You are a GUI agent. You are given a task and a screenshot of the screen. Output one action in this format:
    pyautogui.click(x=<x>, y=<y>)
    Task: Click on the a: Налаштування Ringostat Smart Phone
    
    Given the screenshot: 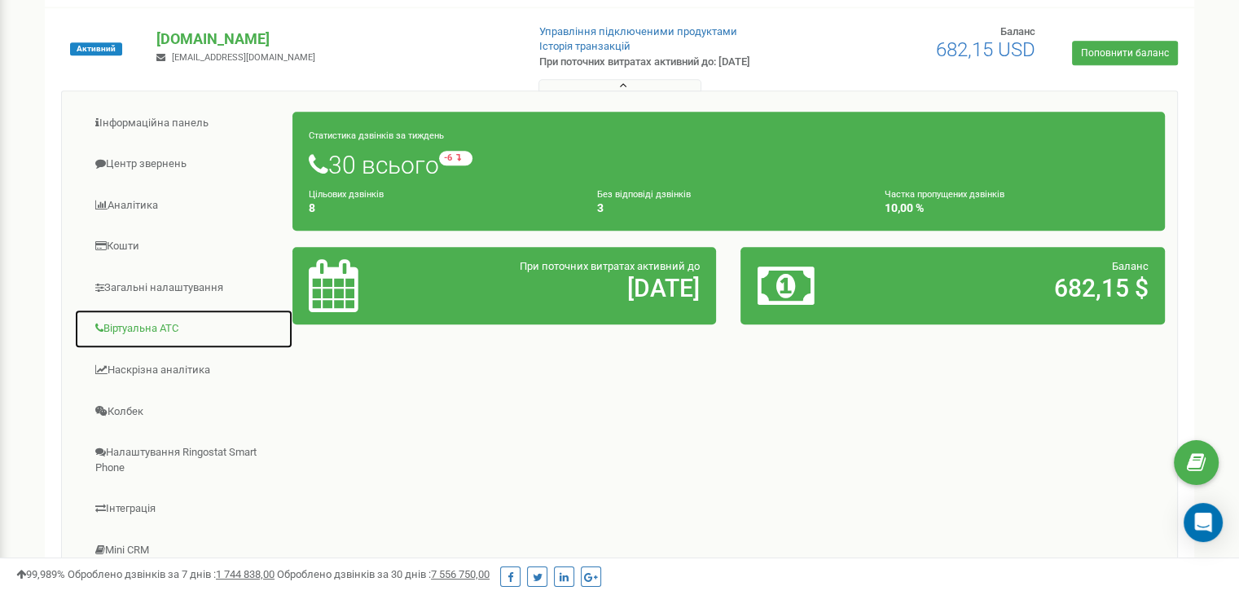 What is the action you would take?
    pyautogui.click(x=183, y=459)
    